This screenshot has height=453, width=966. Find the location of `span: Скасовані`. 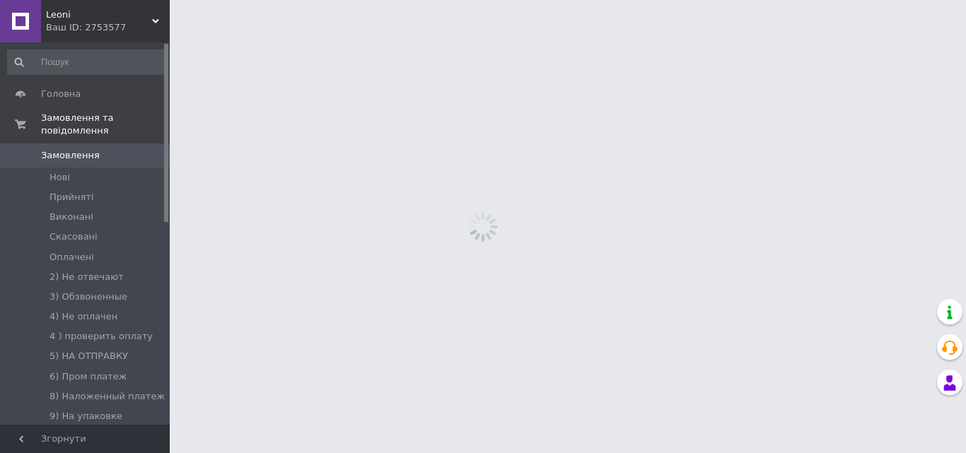

span: Скасовані is located at coordinates (74, 237).